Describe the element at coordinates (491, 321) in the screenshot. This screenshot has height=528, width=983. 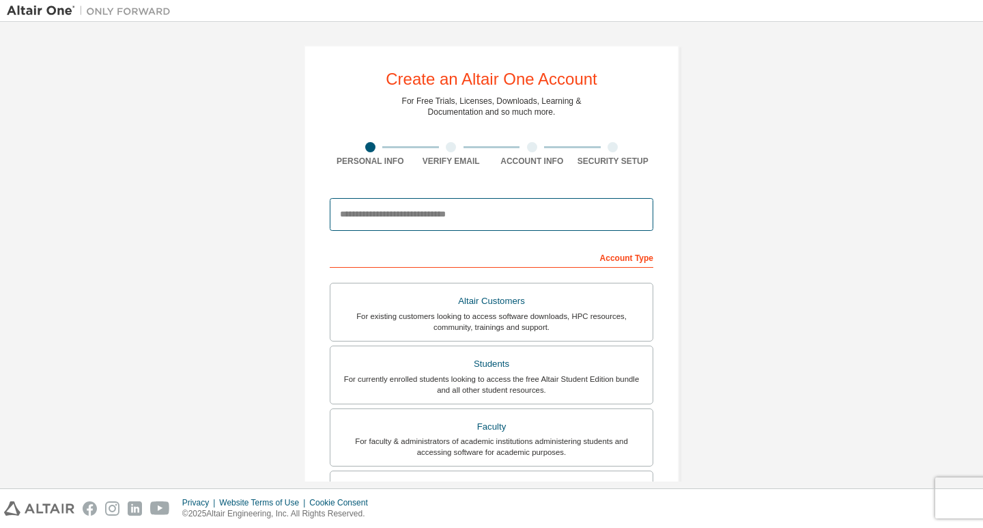
I see `div: For existing customers looking to access software downloads, HPC resources, community, trainings ...` at that location.